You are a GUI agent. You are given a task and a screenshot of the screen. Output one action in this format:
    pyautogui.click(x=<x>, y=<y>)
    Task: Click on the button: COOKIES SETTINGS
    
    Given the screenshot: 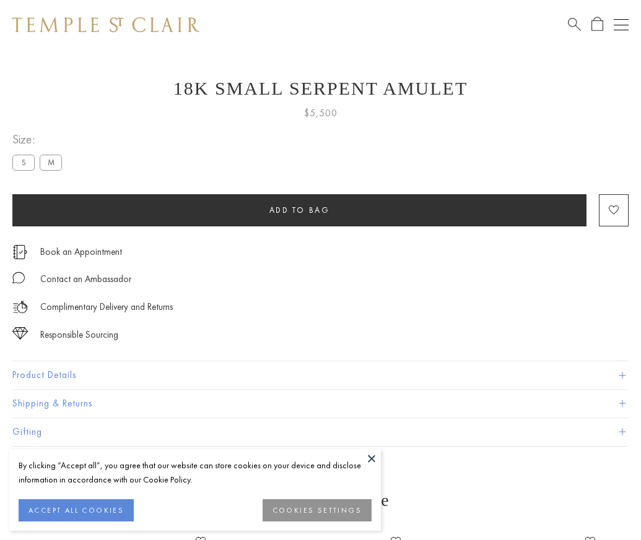 What is the action you would take?
    pyautogui.click(x=317, y=511)
    